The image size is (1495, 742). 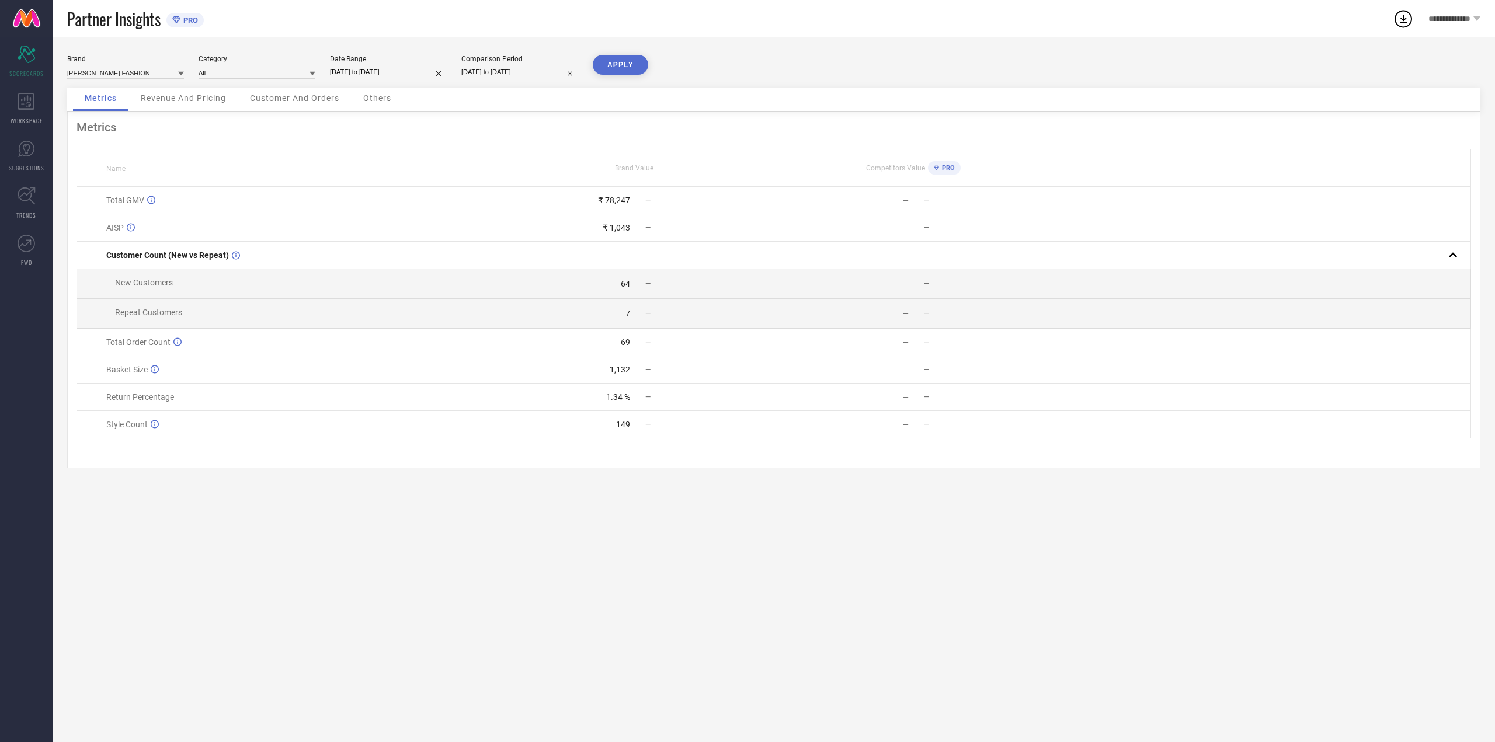 I want to click on span: Competitors Value, so click(x=895, y=168).